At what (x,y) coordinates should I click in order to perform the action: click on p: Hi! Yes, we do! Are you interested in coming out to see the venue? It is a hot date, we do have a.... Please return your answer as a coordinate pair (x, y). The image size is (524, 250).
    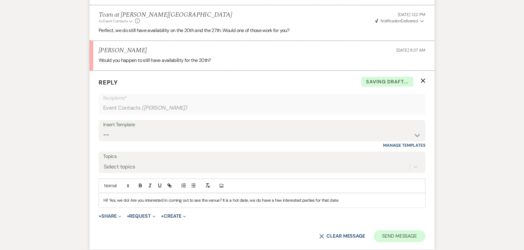
    Looking at the image, I should click on (262, 200).